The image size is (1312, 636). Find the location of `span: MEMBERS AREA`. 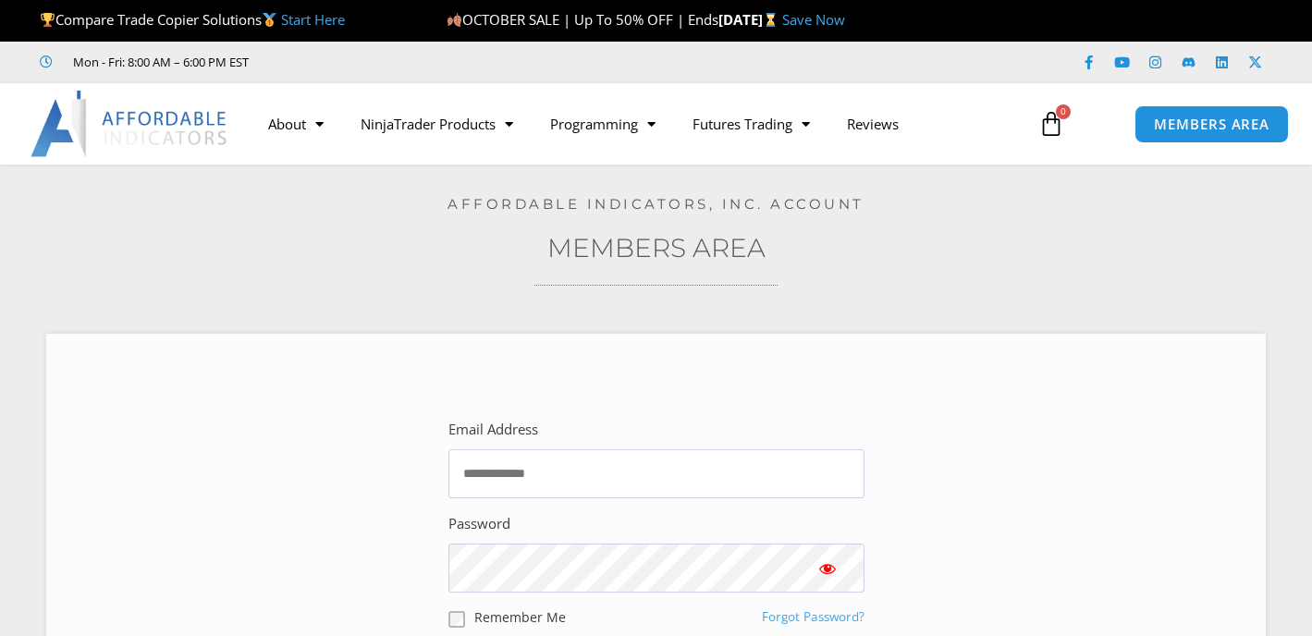

span: MEMBERS AREA is located at coordinates (1211, 124).